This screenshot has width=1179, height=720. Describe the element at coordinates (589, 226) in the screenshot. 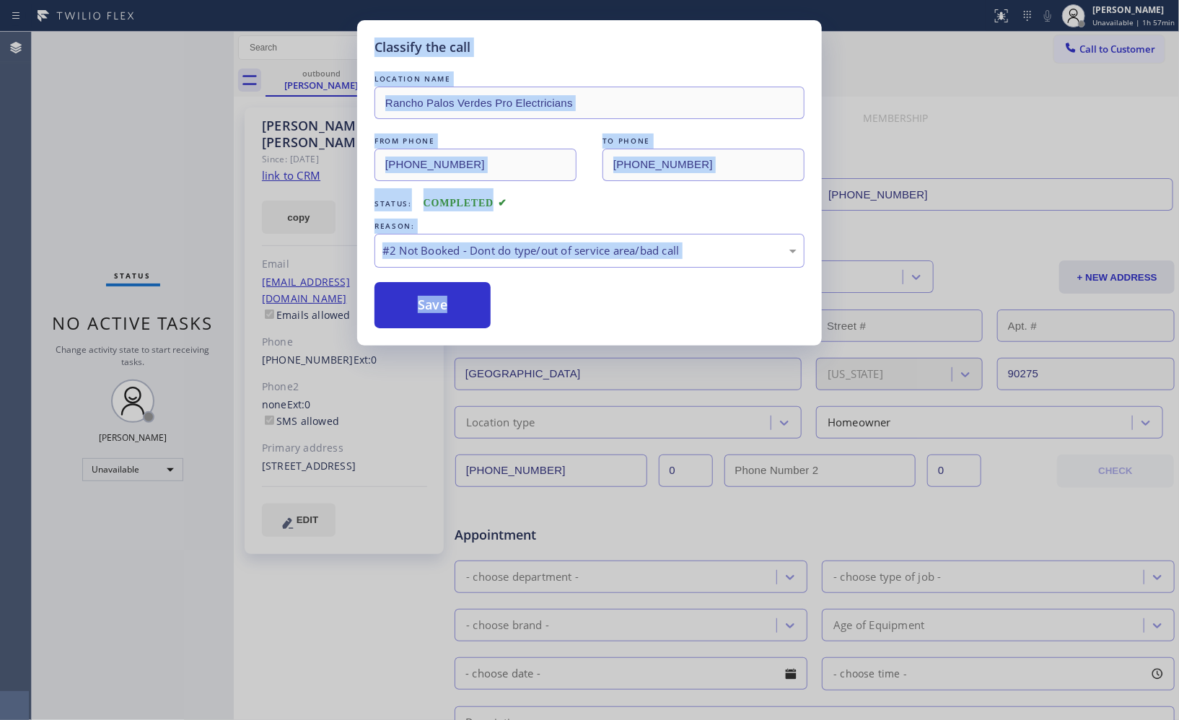

I see `div: REASON:` at that location.